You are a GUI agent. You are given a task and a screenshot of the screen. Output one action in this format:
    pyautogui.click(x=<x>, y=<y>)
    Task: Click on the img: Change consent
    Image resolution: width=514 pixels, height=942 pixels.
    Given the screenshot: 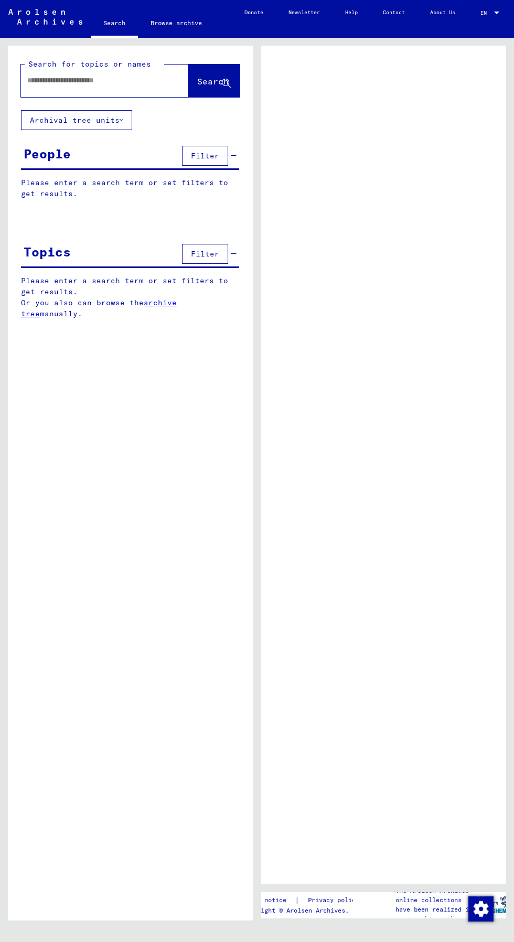 What is the action you would take?
    pyautogui.click(x=481, y=909)
    